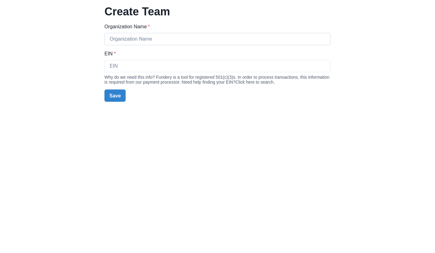  What do you see at coordinates (216, 54) in the screenshot?
I see `label: EIN` at bounding box center [216, 54].